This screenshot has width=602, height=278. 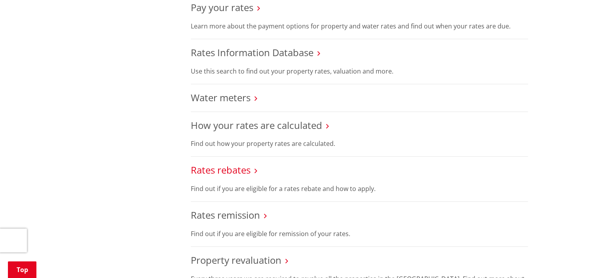 What do you see at coordinates (360, 26) in the screenshot?
I see `p: Learn more about the payment options for property and water rates and find out when your rates ar...` at bounding box center [360, 26].